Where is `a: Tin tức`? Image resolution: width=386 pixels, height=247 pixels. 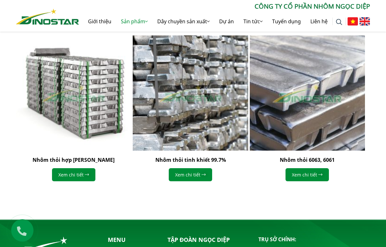
a: Tin tức is located at coordinates (253, 21).